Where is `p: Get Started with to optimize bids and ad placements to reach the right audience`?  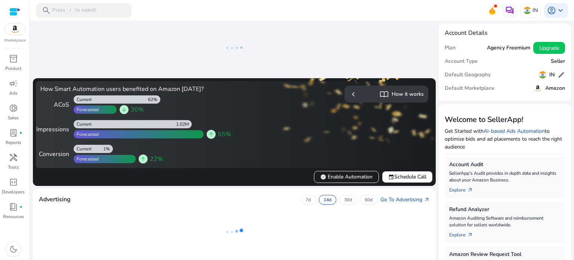 p: Get Started with to optimize bids and ad placements to reach the right audience is located at coordinates (505, 139).